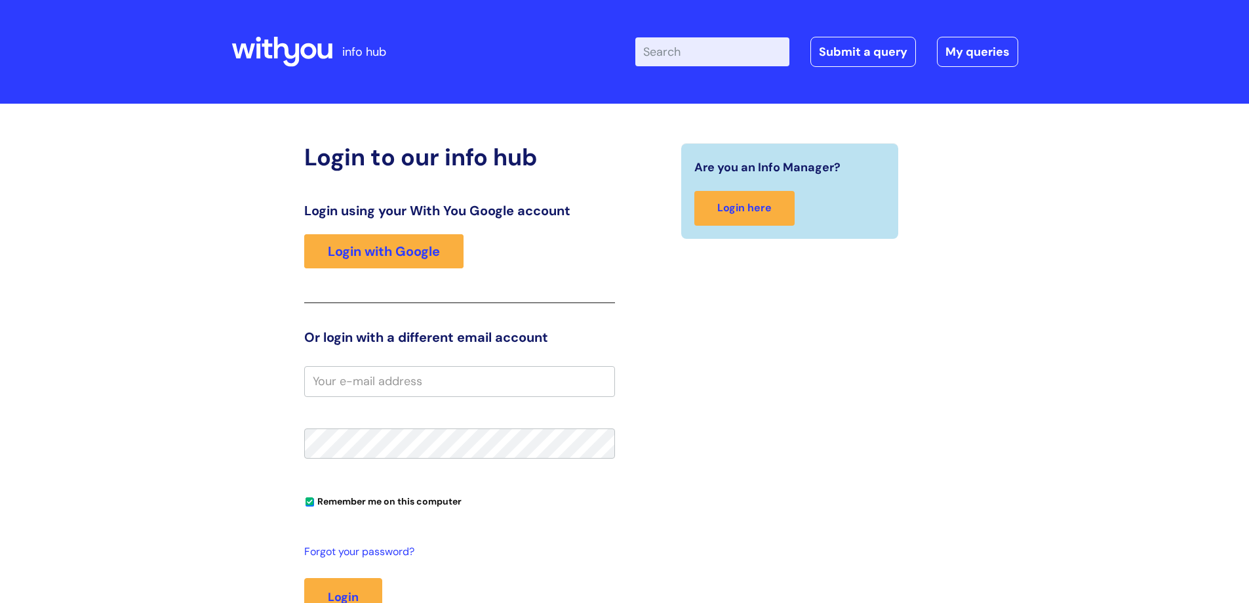  I want to click on h3: Login using your With You Google account, so click(460, 210).